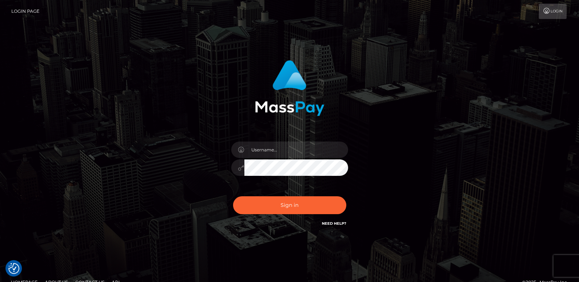 Image resolution: width=579 pixels, height=282 pixels. I want to click on a: Need Help?, so click(334, 223).